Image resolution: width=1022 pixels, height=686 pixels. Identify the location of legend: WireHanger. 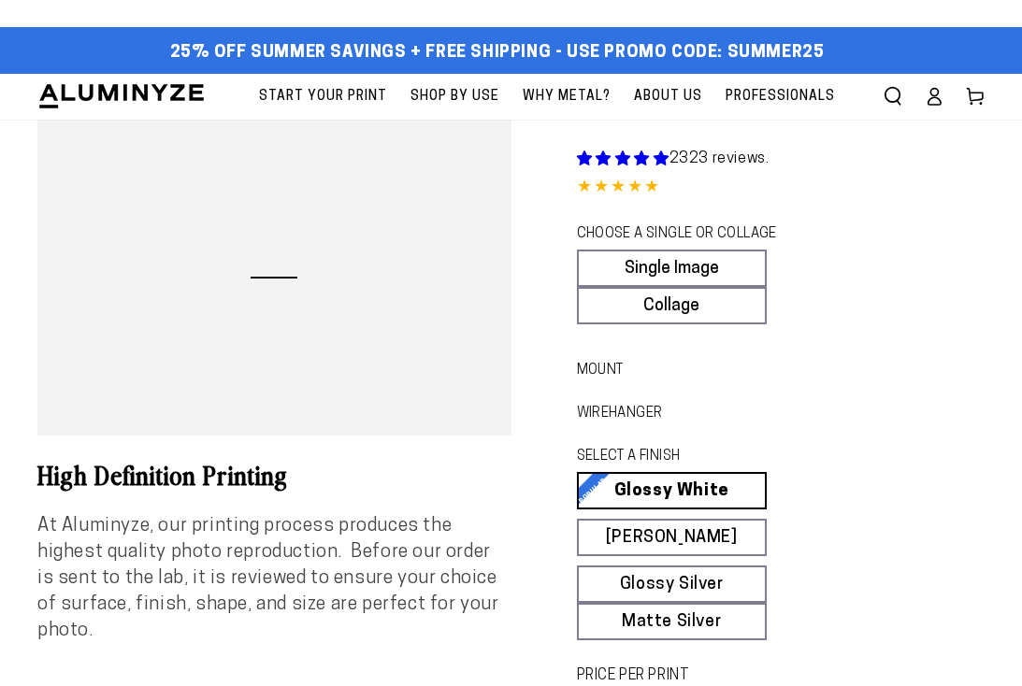
(603, 414).